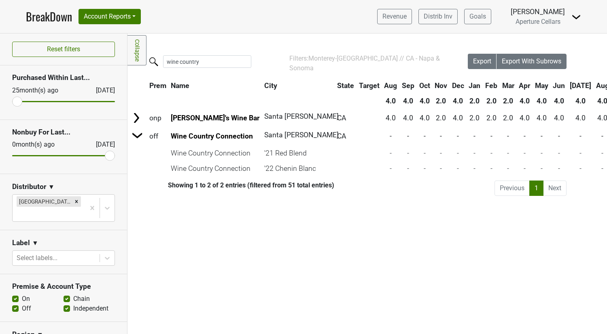 Image resolution: width=607 pixels, height=334 pixels. Describe the element at coordinates (26, 309) in the screenshot. I see `label: Off` at that location.